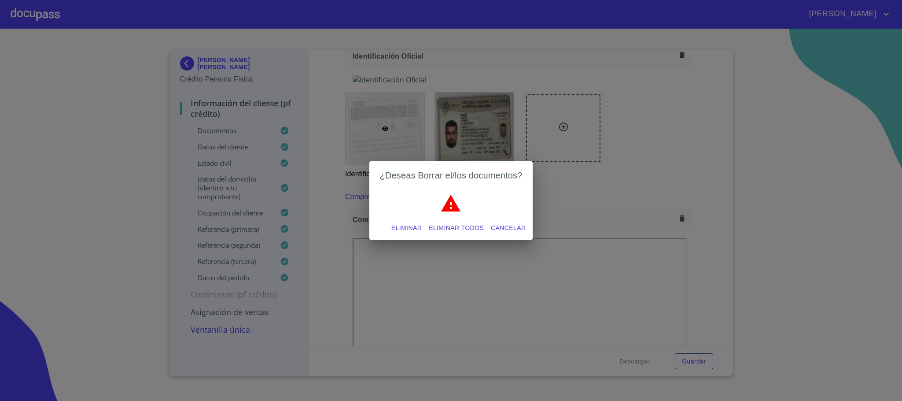 The width and height of the screenshot is (902, 401). I want to click on span: Eliminar, so click(406, 228).